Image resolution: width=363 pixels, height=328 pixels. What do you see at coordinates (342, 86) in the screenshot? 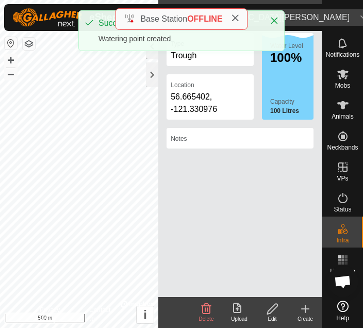
I see `span: Mobs` at bounding box center [342, 86].